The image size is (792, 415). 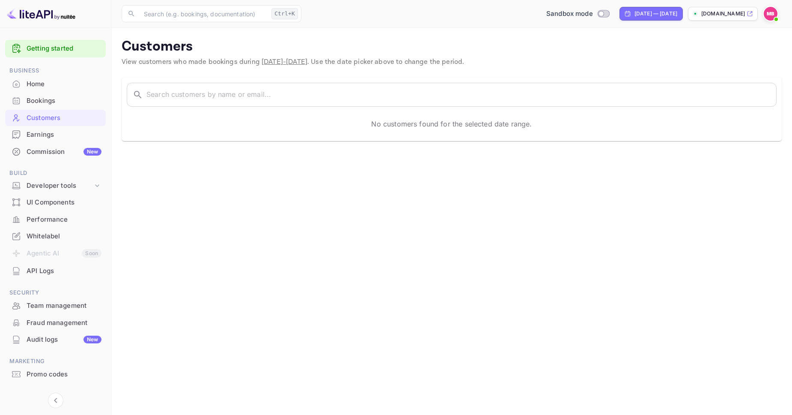 I want to click on a: Home, so click(x=55, y=84).